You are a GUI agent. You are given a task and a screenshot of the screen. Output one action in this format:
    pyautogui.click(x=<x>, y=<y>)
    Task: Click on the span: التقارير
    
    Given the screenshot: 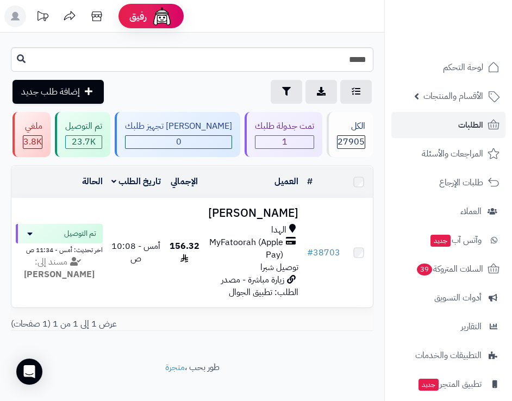 What is the action you would take?
    pyautogui.click(x=471, y=327)
    